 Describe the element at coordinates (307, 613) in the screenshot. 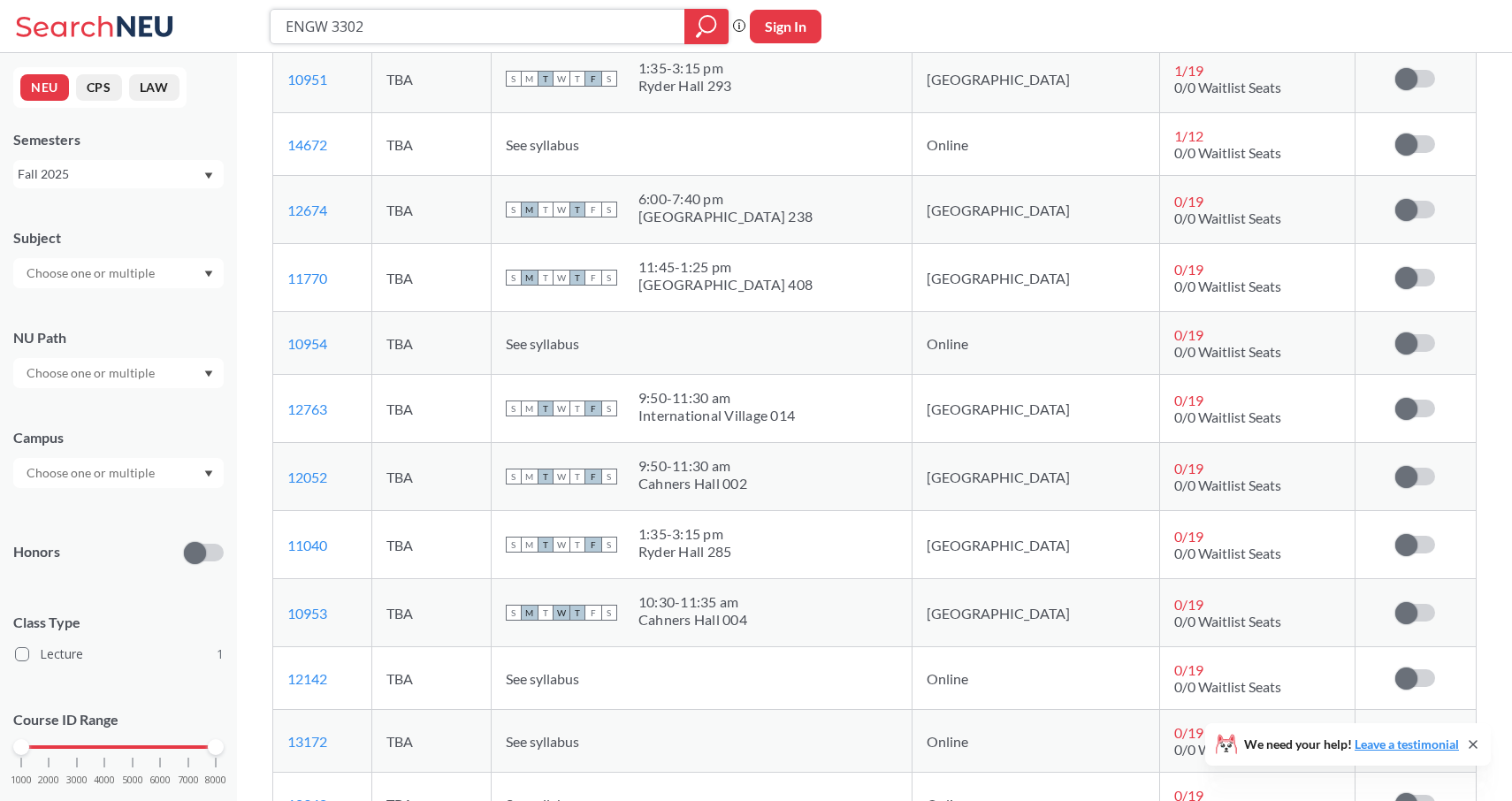

I see `a: 10953` at that location.